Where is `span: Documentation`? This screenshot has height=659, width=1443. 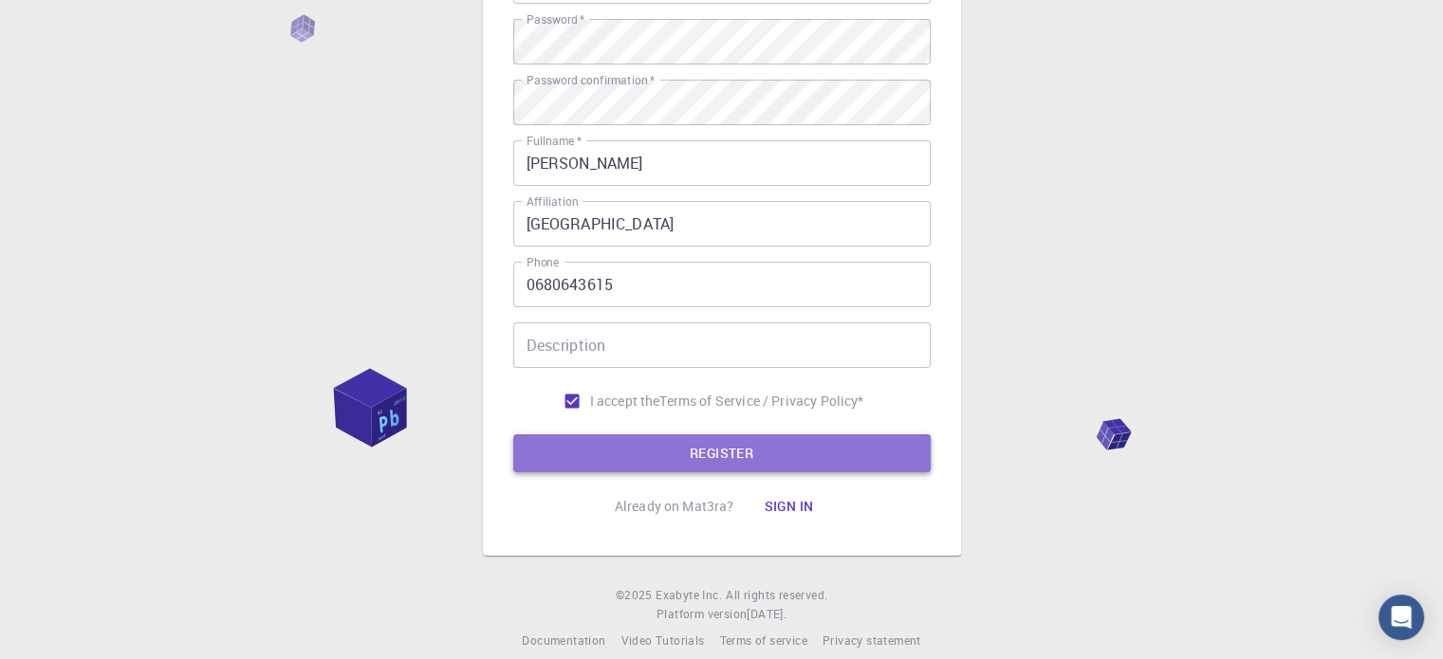 span: Documentation is located at coordinates (563, 640).